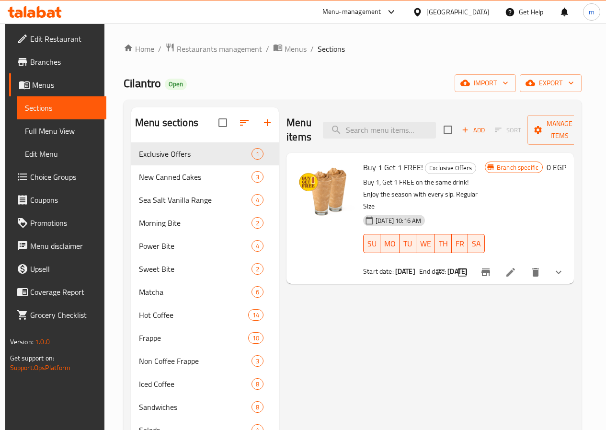 The height and width of the screenshot is (430, 606). What do you see at coordinates (195, 269) in the screenshot?
I see `div: Sweet Bite` at bounding box center [195, 269].